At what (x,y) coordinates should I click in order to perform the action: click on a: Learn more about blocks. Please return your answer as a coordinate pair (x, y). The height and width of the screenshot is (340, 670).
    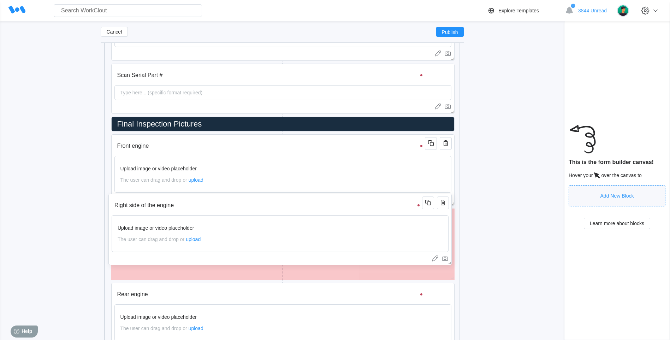
    Looking at the image, I should click on (617, 223).